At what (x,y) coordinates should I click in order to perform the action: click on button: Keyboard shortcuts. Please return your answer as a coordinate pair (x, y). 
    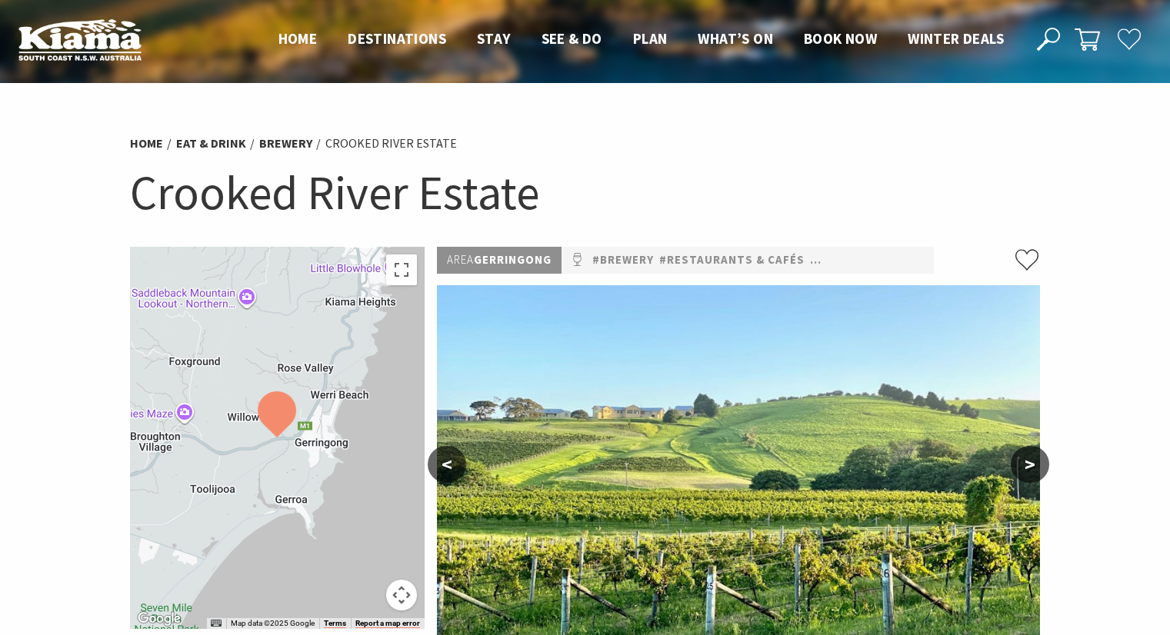
    Looking at the image, I should click on (216, 624).